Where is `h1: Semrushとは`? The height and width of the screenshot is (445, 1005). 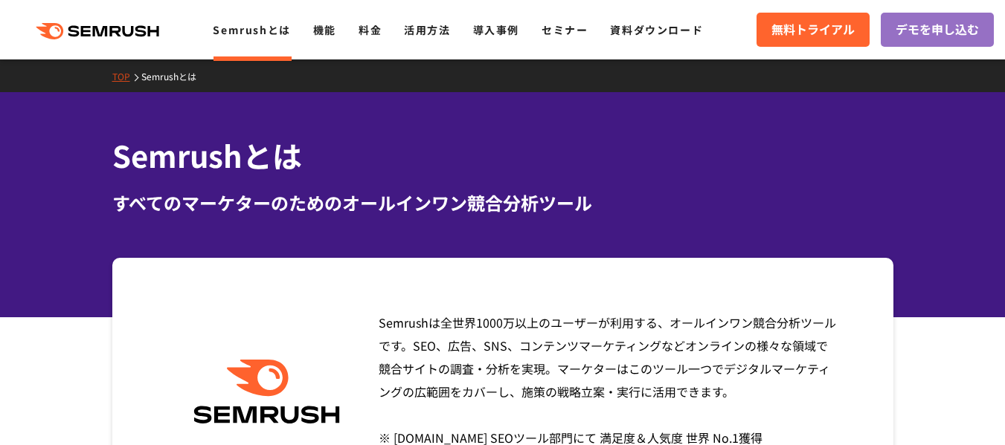 h1: Semrushとは is located at coordinates (503, 155).